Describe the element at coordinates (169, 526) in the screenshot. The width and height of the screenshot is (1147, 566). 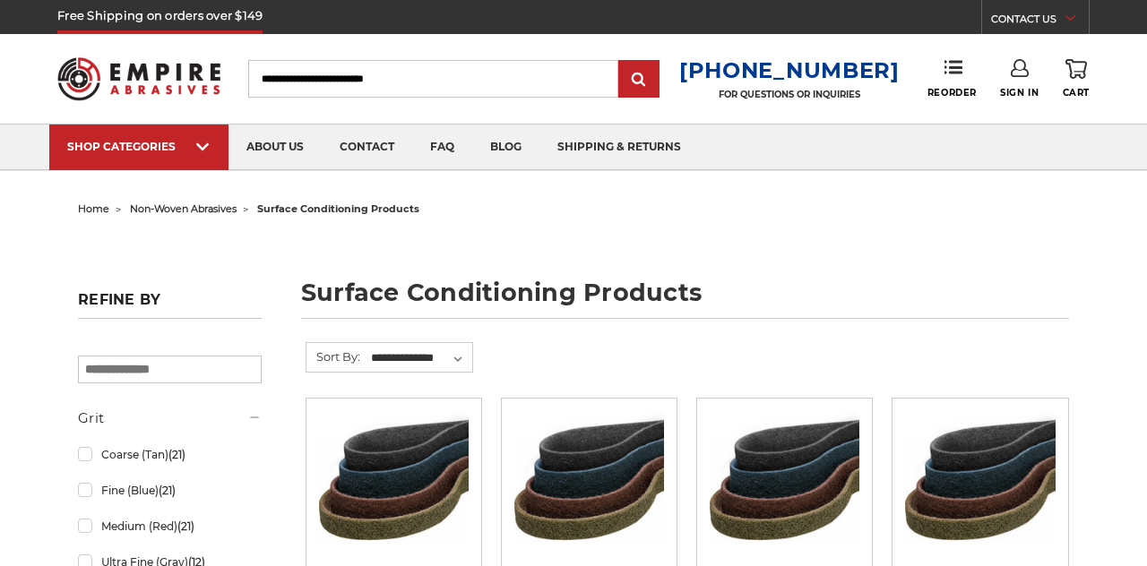
I see `a: Medium (Red)(21)` at that location.